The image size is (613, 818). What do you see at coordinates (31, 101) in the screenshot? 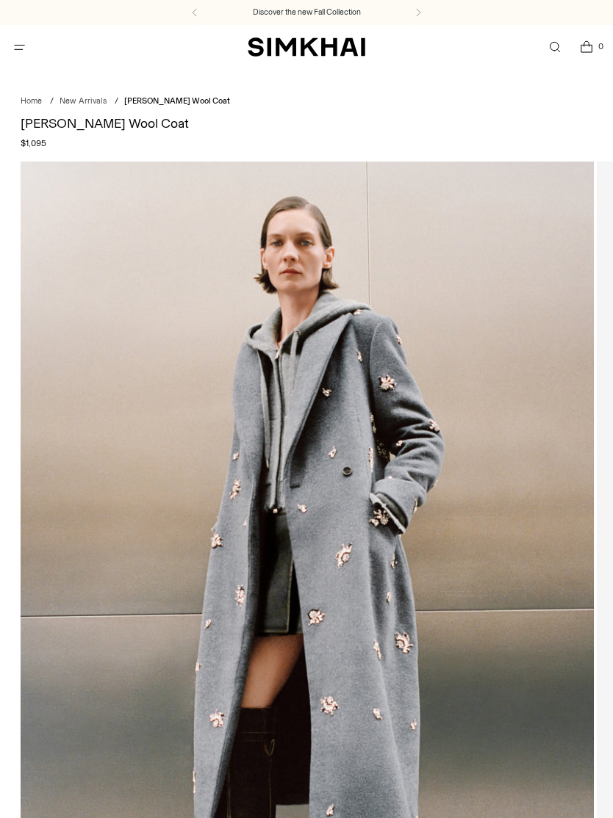
I see `a: Home` at bounding box center [31, 101].